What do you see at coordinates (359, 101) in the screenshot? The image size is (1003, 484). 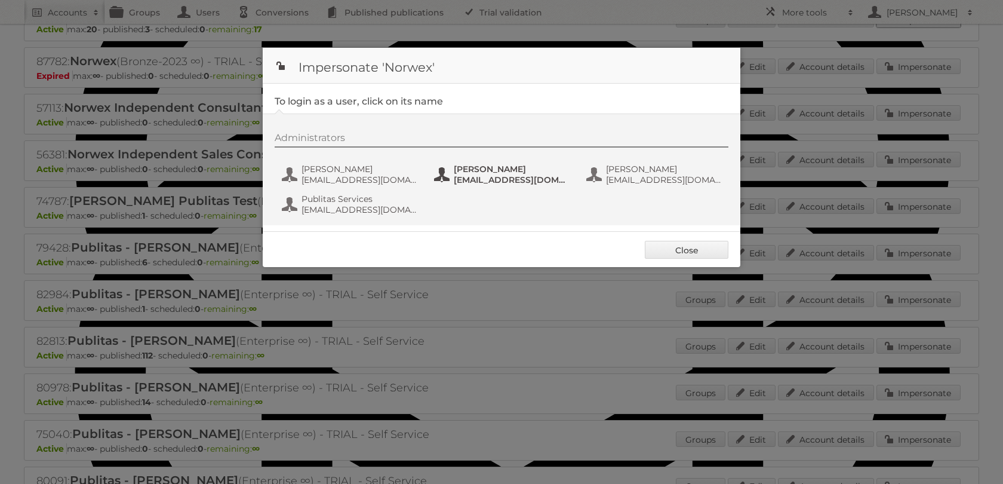 I see `legend: To login as a user, click on its name` at bounding box center [359, 101].